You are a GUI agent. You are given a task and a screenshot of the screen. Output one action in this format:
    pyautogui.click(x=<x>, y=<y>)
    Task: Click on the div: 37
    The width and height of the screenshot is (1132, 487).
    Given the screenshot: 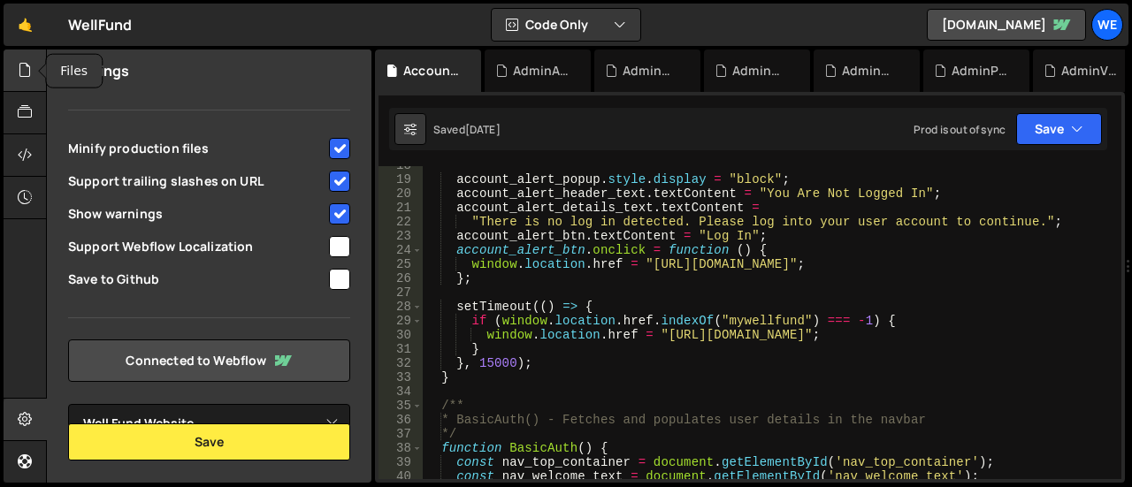 What is the action you would take?
    pyautogui.click(x=401, y=434)
    